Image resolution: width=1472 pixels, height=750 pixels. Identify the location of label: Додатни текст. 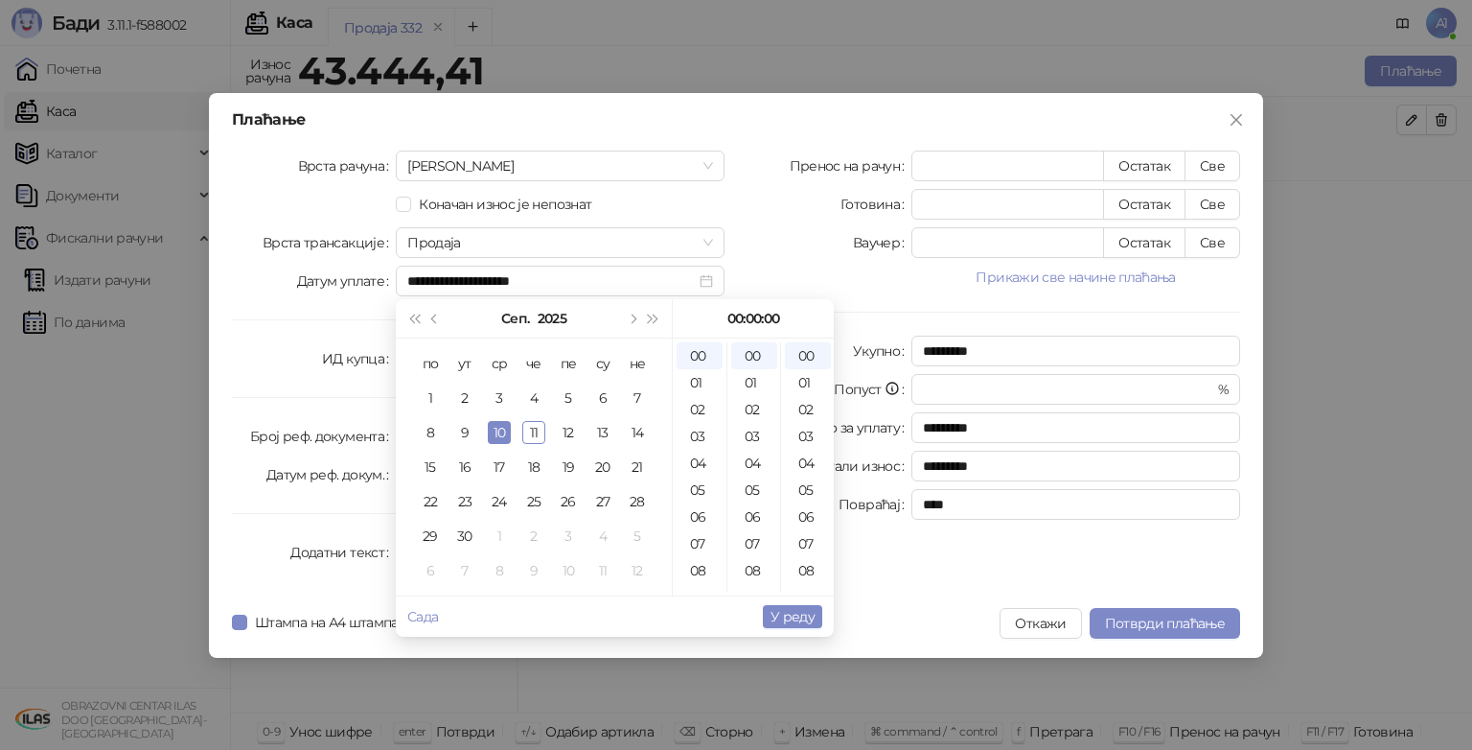
(343, 552).